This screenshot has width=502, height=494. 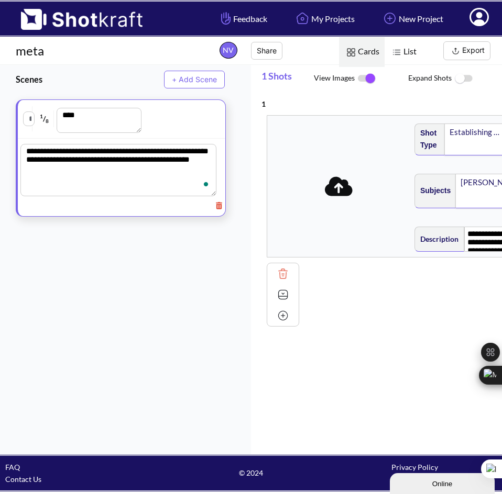 What do you see at coordinates (396, 52) in the screenshot?
I see `img: List Icon` at bounding box center [396, 52].